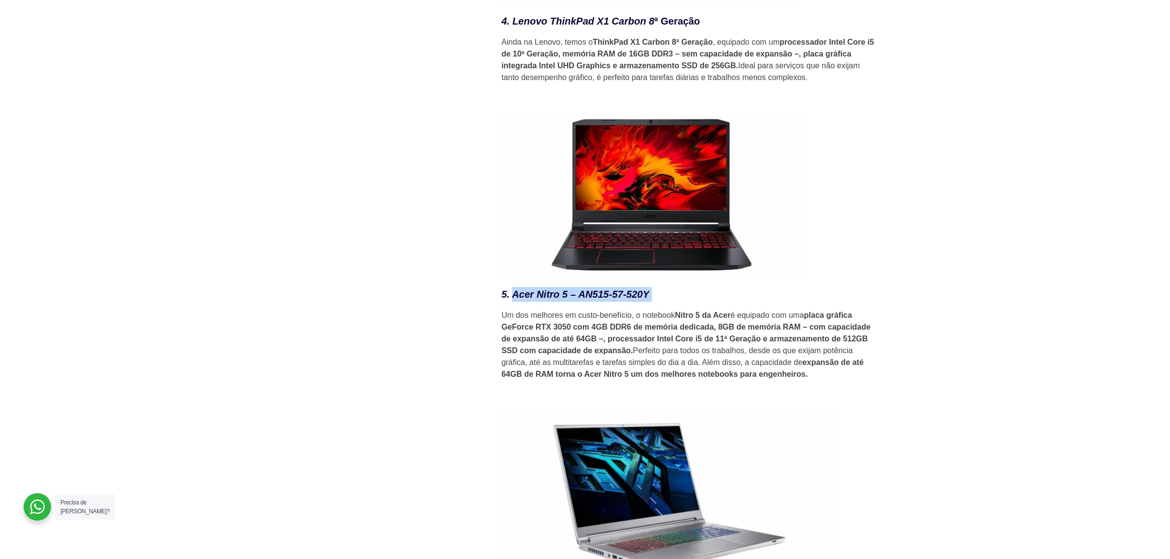 The image size is (1170, 559). Describe the element at coordinates (575, 294) in the screenshot. I see `em: 5. Acer Nitro 5 – AN515-57-520Y` at that location.